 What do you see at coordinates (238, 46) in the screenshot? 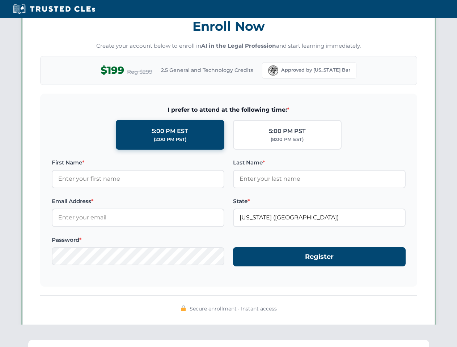
I see `strong: AI in the Legal Profession` at bounding box center [238, 46].